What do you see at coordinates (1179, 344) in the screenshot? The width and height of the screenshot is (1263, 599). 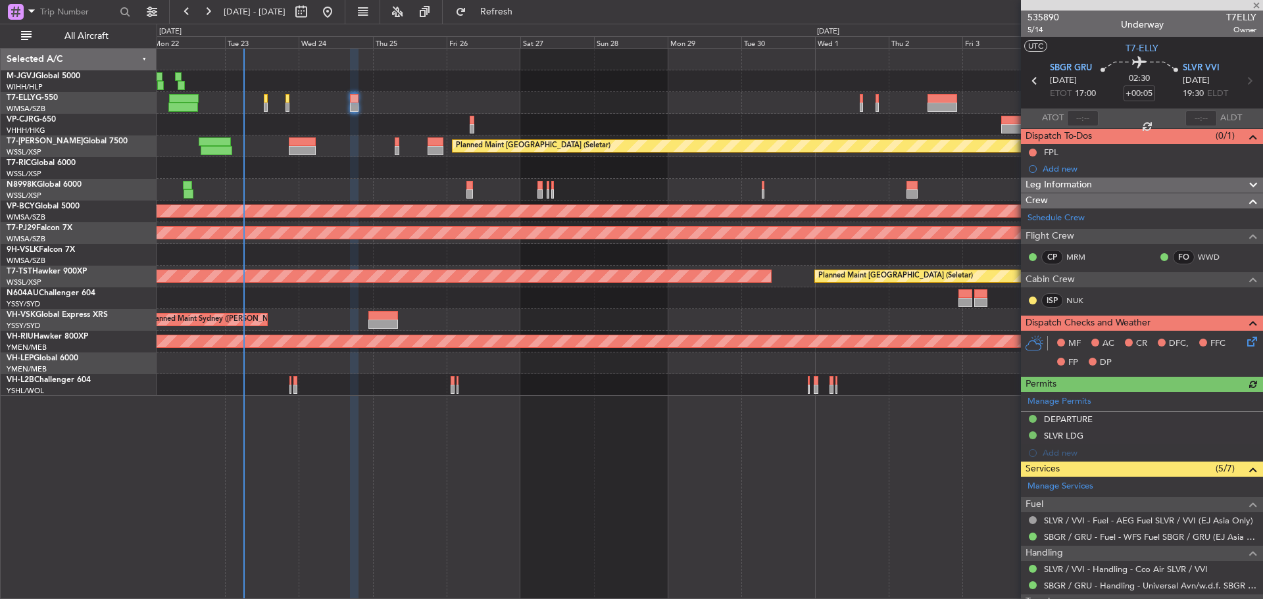 I see `span: DFC,` at bounding box center [1179, 344].